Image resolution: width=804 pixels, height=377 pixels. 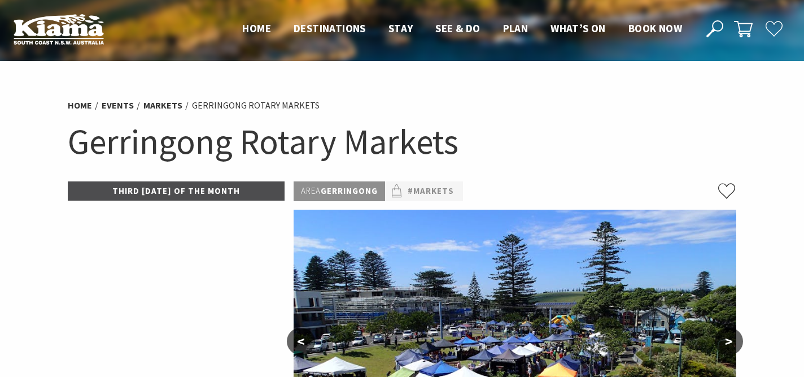 What do you see at coordinates (256, 106) in the screenshot?
I see `li: Gerringong Rotary Markets` at bounding box center [256, 106].